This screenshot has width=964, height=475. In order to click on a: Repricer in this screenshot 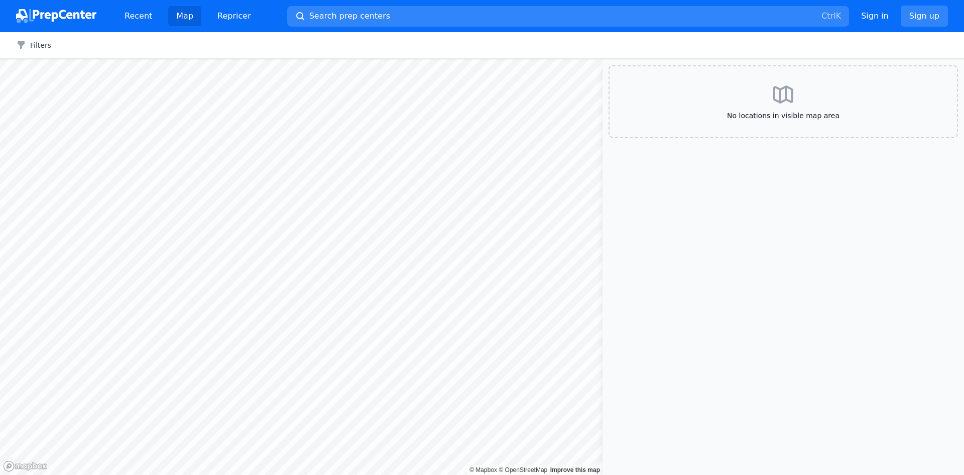, I will do `click(234, 16)`.